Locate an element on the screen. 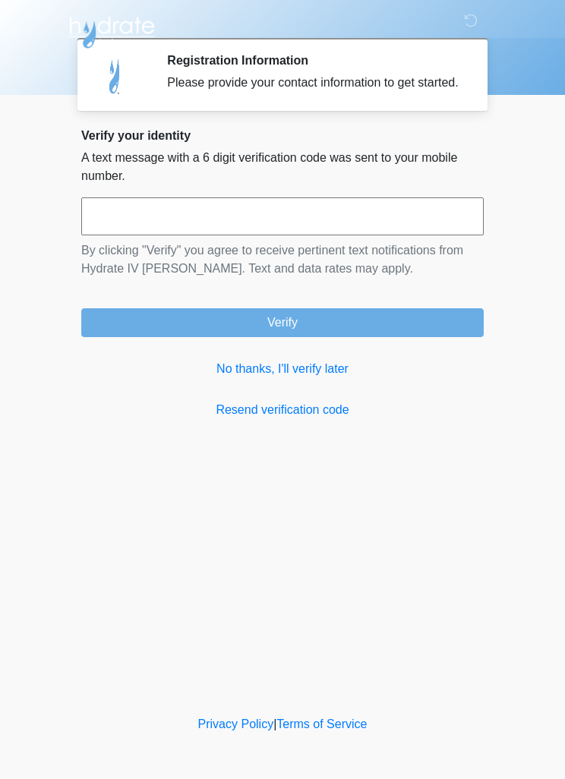  button: Verify is located at coordinates (282, 323).